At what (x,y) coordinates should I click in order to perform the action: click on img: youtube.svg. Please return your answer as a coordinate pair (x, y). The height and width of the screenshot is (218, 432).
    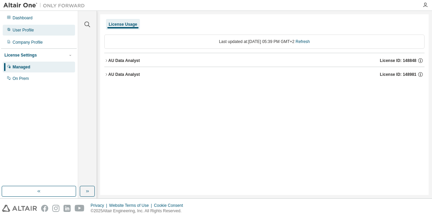
    Looking at the image, I should click on (79, 209).